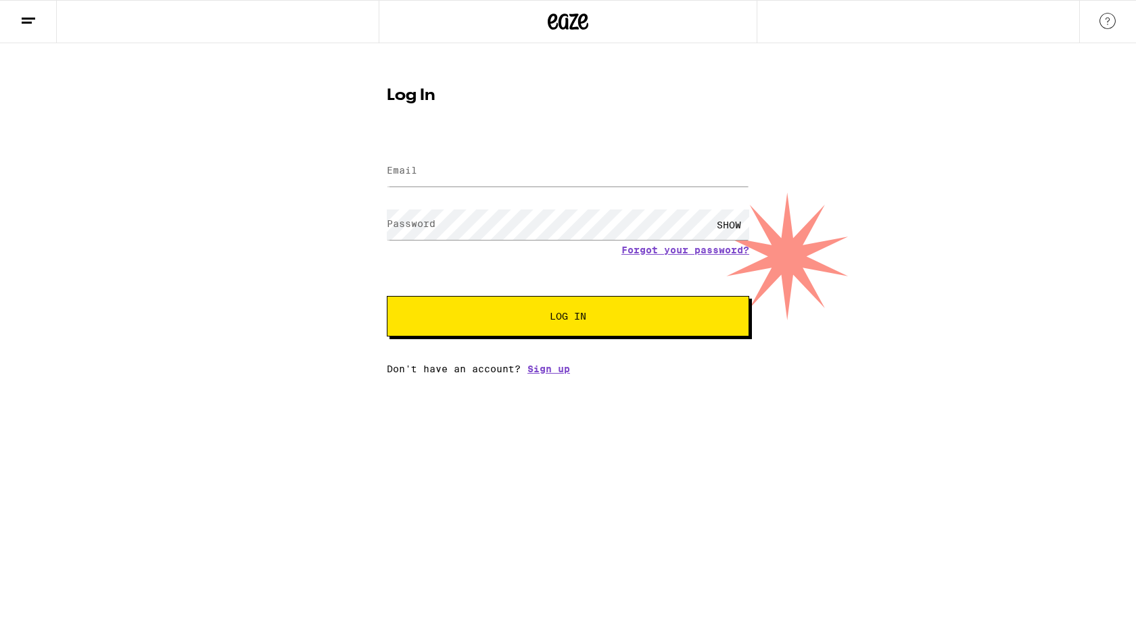  What do you see at coordinates (685, 250) in the screenshot?
I see `a: Forgot your password?` at bounding box center [685, 250].